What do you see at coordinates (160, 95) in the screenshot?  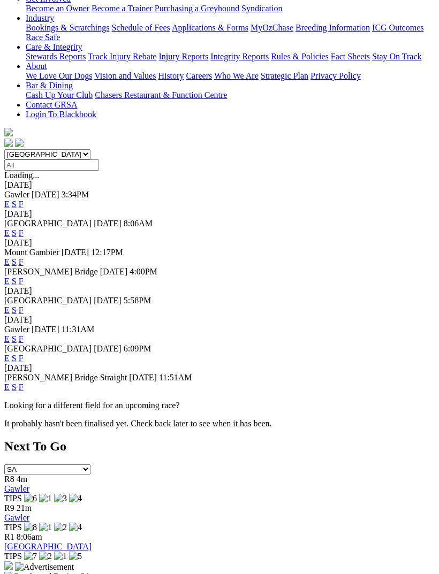 I see `a: Chasers Restaurant & Function Centre` at bounding box center [160, 95].